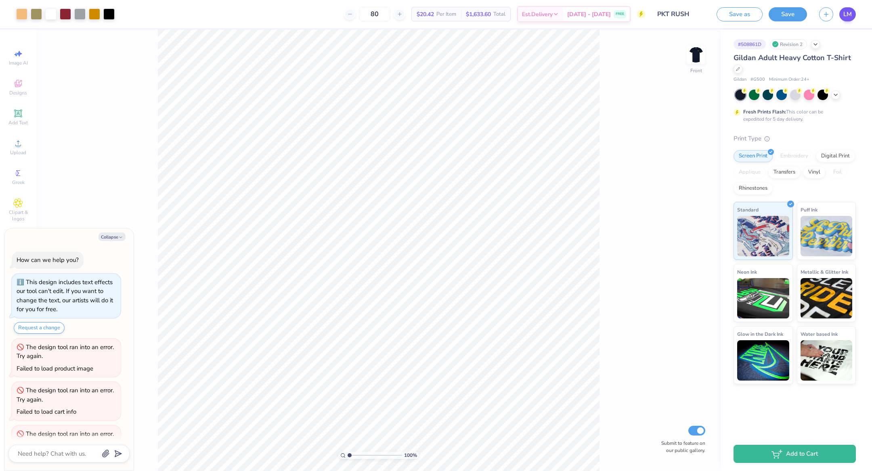 This screenshot has height=471, width=872. I want to click on div: Failed to load product image, so click(55, 368).